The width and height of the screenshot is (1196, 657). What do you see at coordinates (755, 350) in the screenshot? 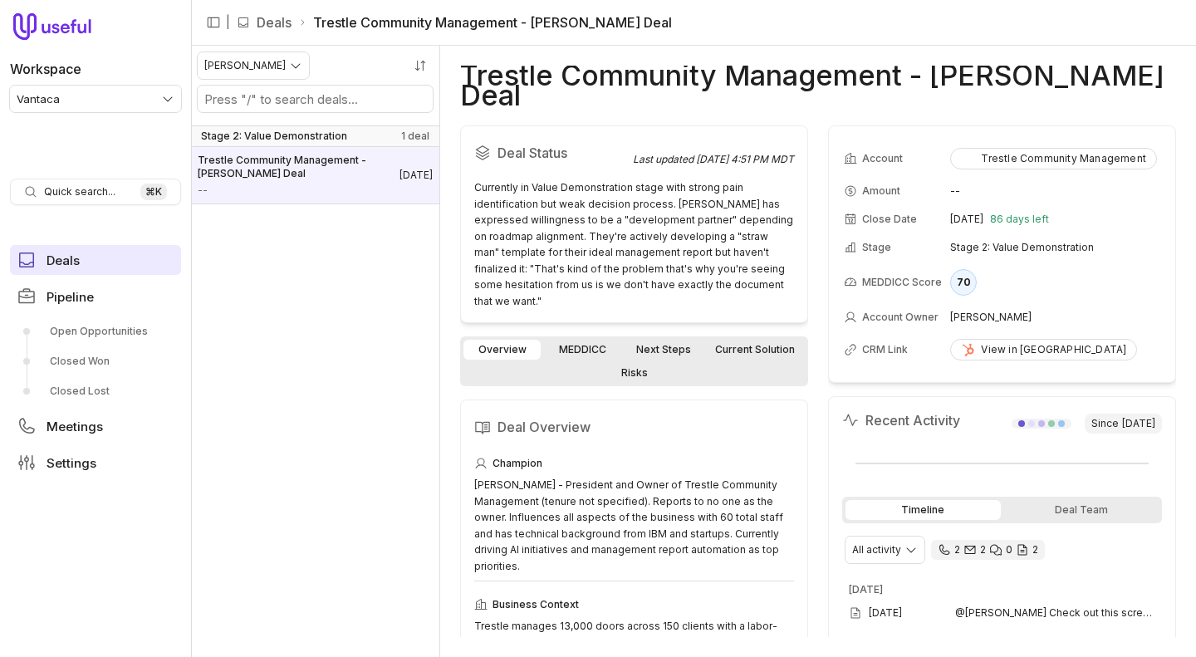
I see `a: Current Solution` at bounding box center [755, 350].